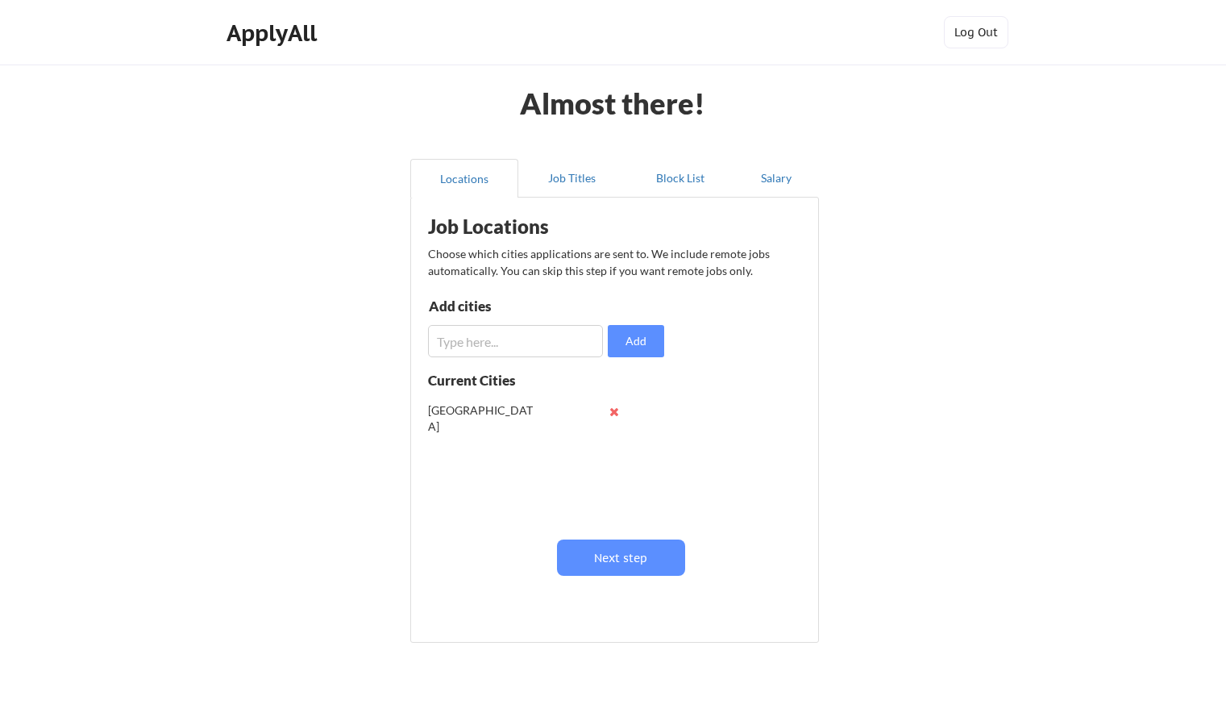 This screenshot has height=717, width=1226. I want to click on div: Choose which cities applications are sent to. We include remote jobs automatically. You can skip ..., so click(614, 262).